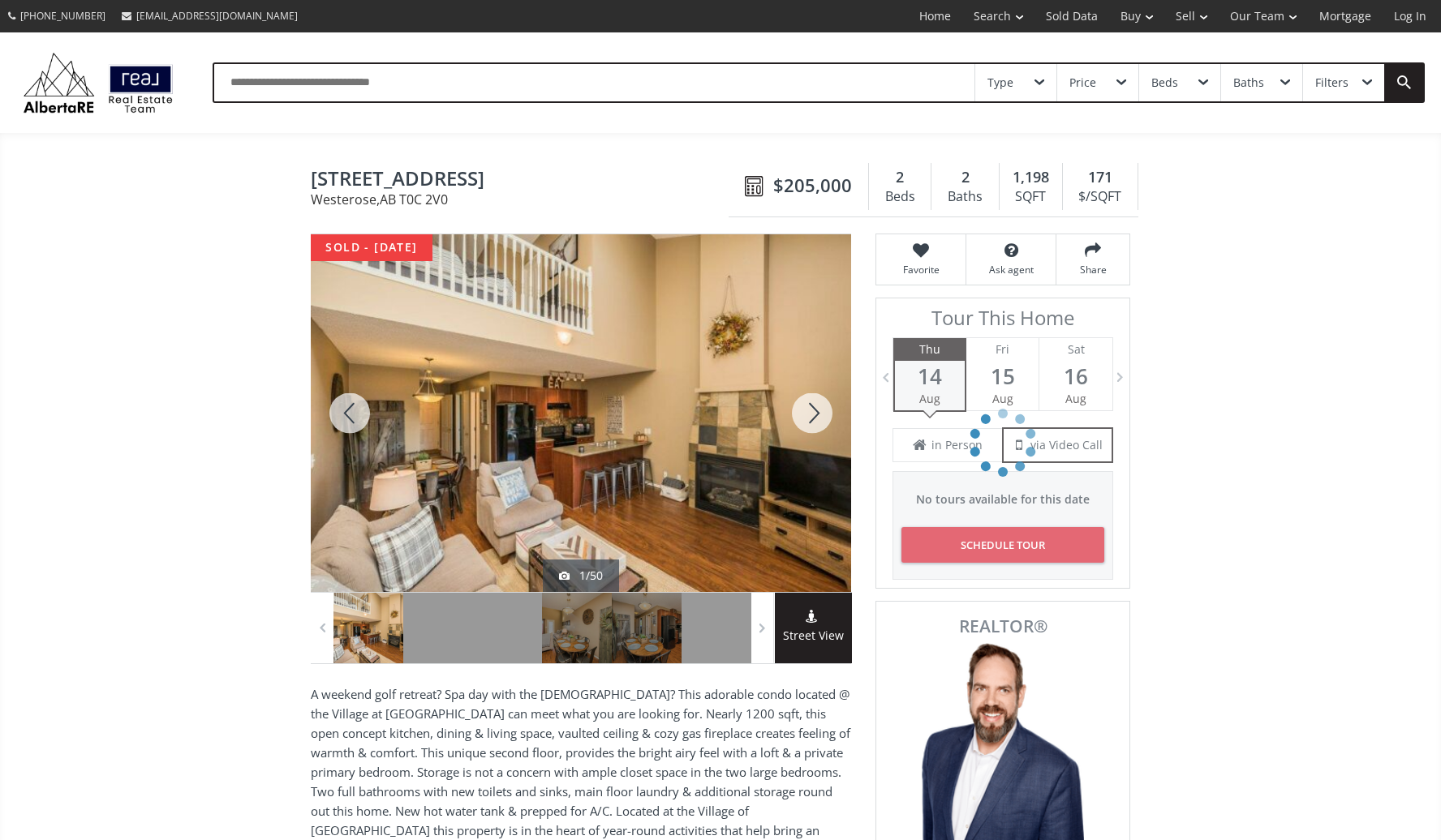 This screenshot has width=1441, height=840. Describe the element at coordinates (1003, 626) in the screenshot. I see `span: REALTOR®` at that location.